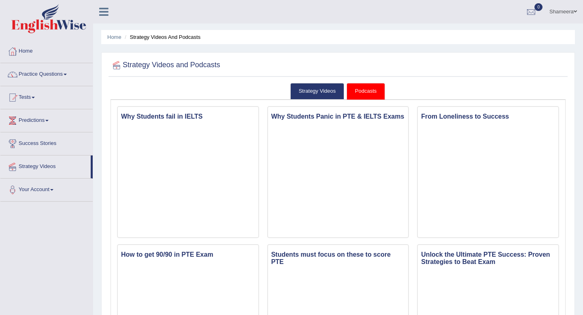 This screenshot has width=583, height=315. I want to click on h3: From Loneliness to Success, so click(488, 117).